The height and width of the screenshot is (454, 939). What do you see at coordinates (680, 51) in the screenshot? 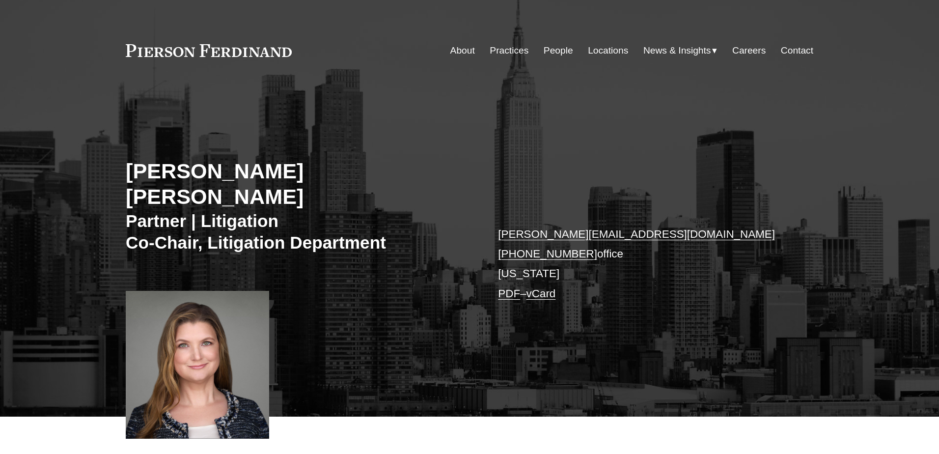
I see `a: folder dropdown` at bounding box center [680, 51].